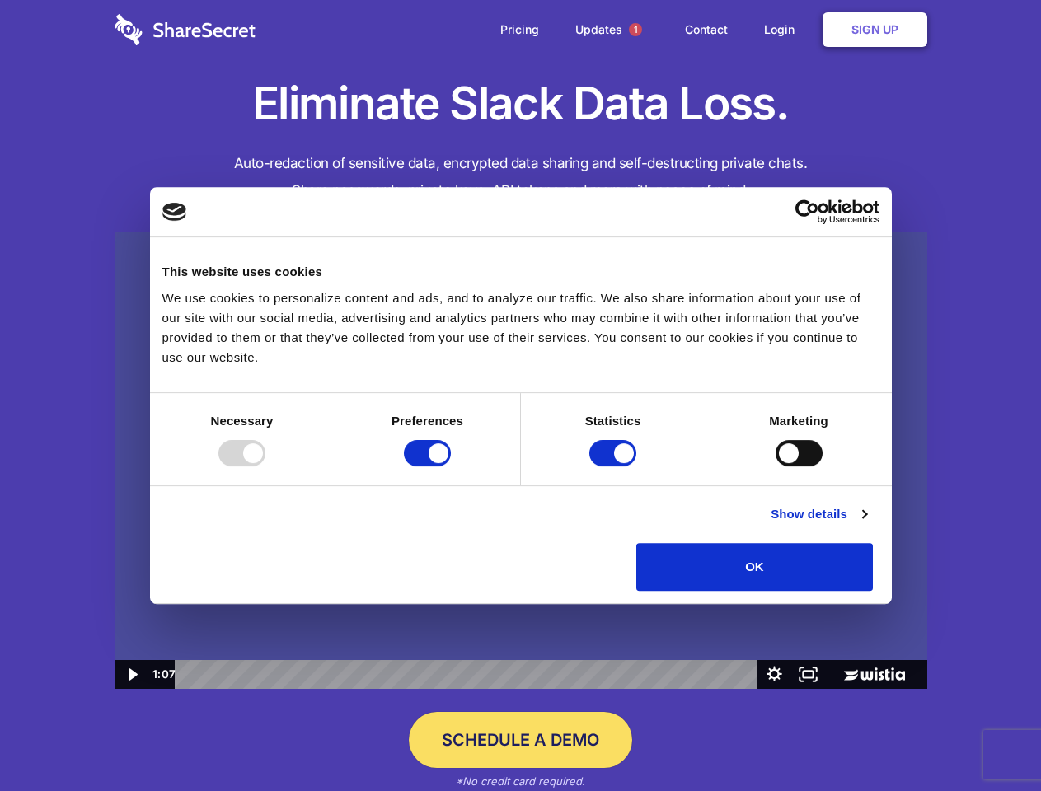 The height and width of the screenshot is (791, 1041). What do you see at coordinates (427, 420) in the screenshot?
I see `strong: Preferences` at bounding box center [427, 420].